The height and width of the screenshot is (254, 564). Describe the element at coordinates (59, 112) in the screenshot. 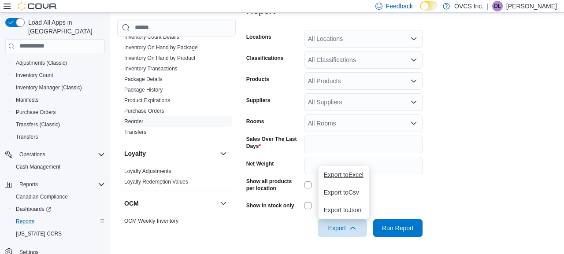

I see `button: Purchase Orders` at that location.